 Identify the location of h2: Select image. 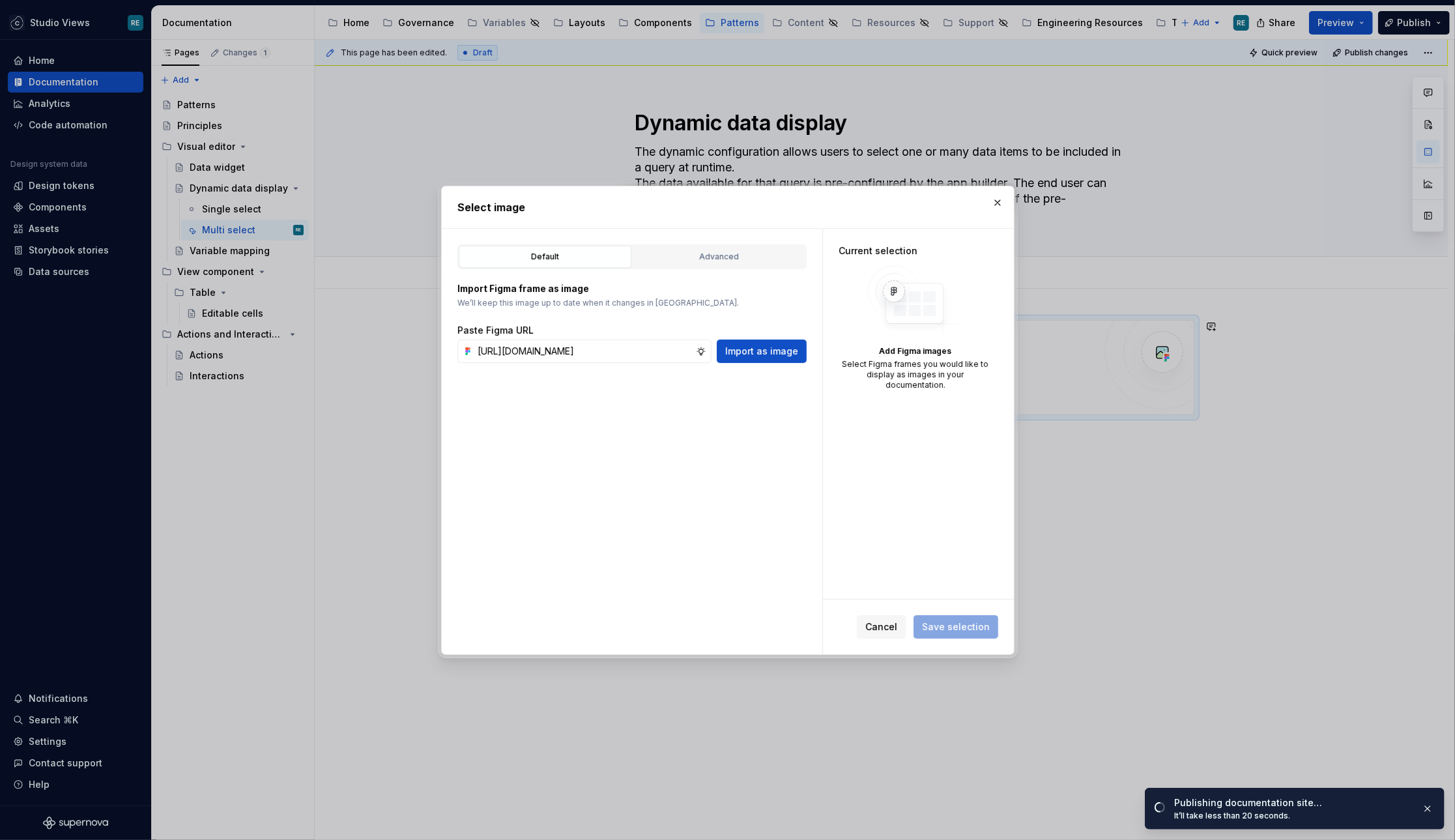
(728, 207).